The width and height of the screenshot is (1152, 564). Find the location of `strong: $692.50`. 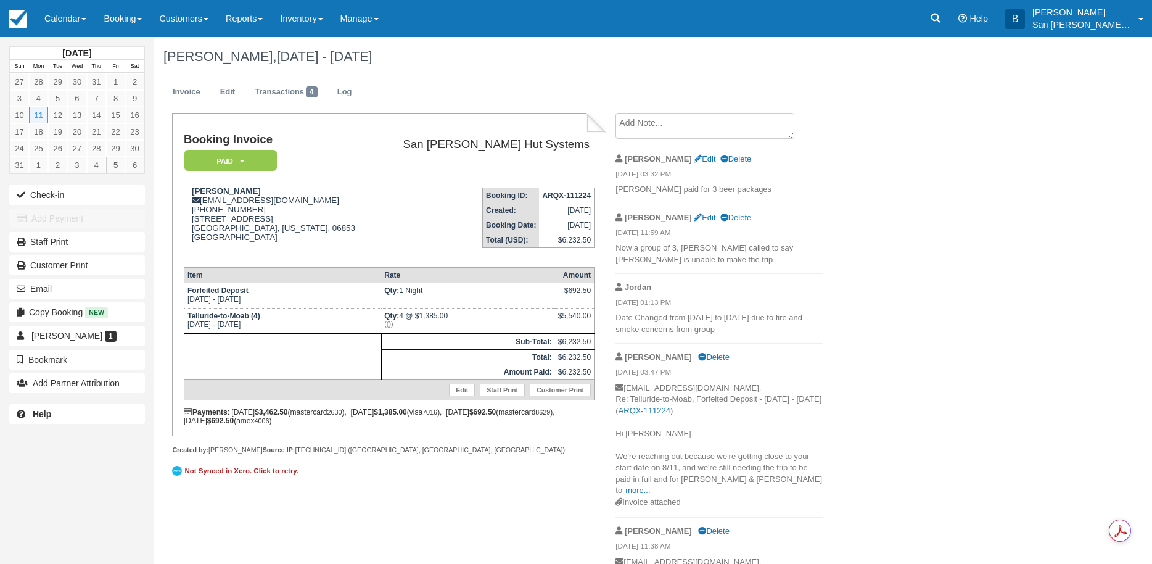

strong: $692.50 is located at coordinates (482, 412).